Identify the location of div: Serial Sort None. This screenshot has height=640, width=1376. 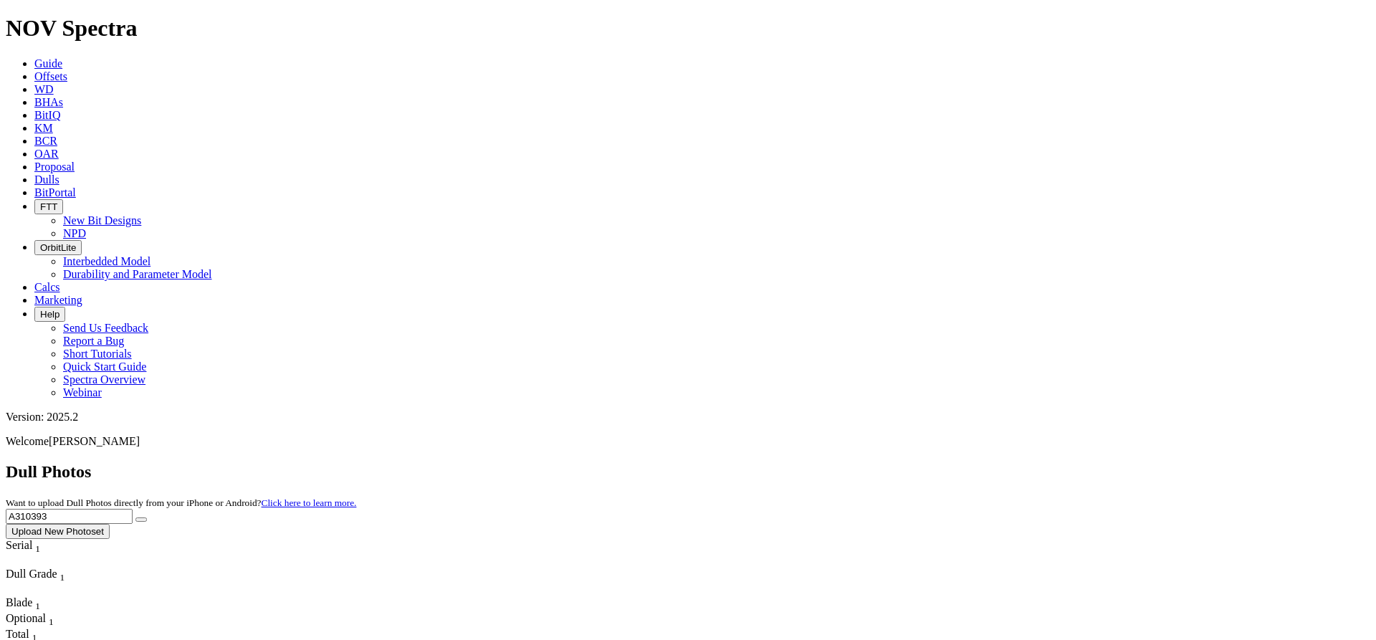
(36, 547).